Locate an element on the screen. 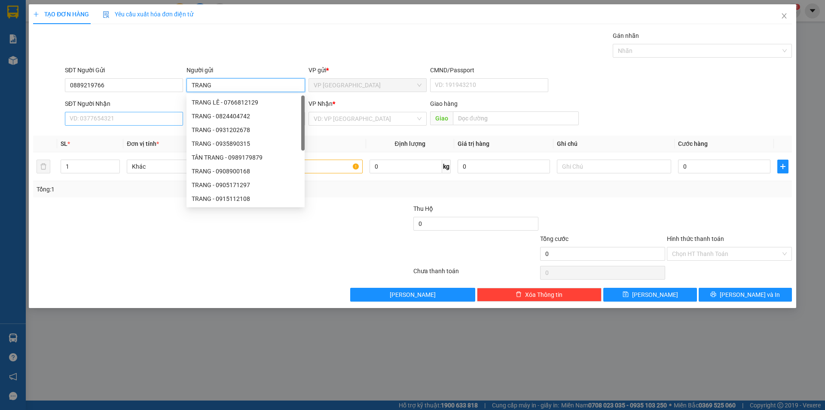 This screenshot has width=825, height=410. span: Yêu cầu xuất hóa đơn điện tử is located at coordinates (148, 14).